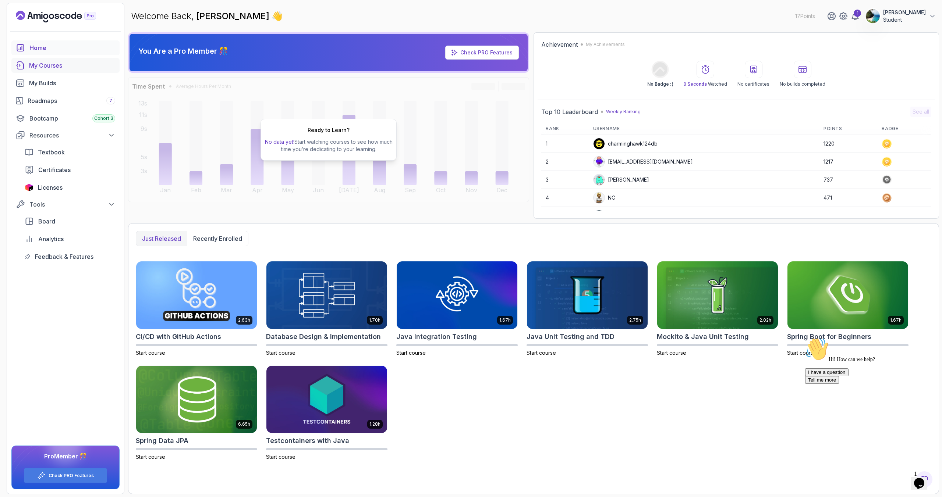 The image size is (942, 497). I want to click on td: 1217, so click(848, 162).